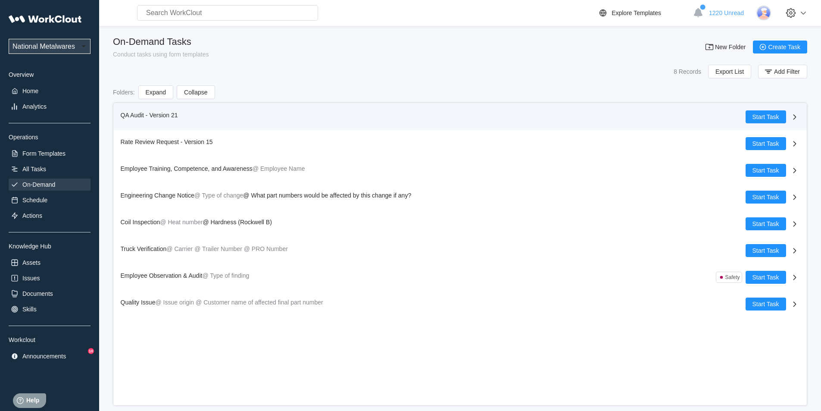 The height and width of the screenshot is (411, 821). I want to click on div: Assets, so click(31, 263).